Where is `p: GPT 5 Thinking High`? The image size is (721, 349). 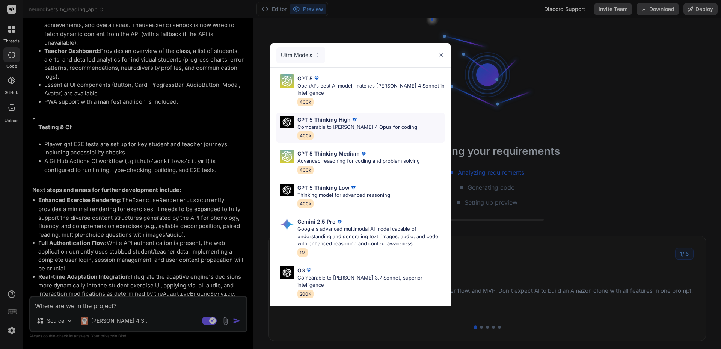 p: GPT 5 Thinking High is located at coordinates (324, 119).